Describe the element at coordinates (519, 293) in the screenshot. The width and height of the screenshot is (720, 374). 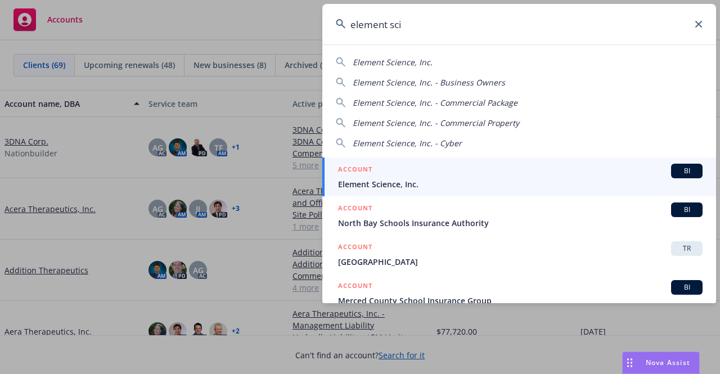
I see `a: ACCOUNTBIMerced County School Insurance Group` at that location.